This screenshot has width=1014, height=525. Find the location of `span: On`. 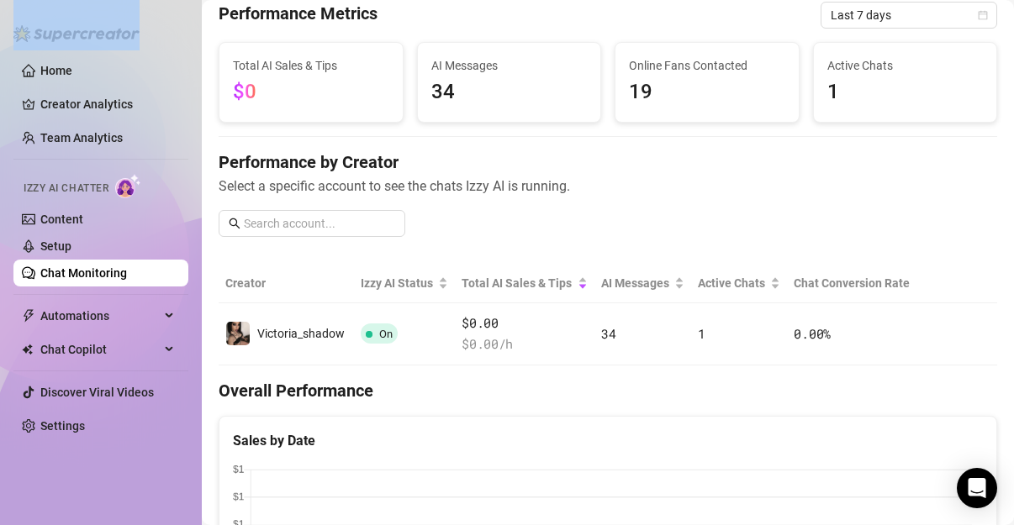

span: On is located at coordinates (386, 334).